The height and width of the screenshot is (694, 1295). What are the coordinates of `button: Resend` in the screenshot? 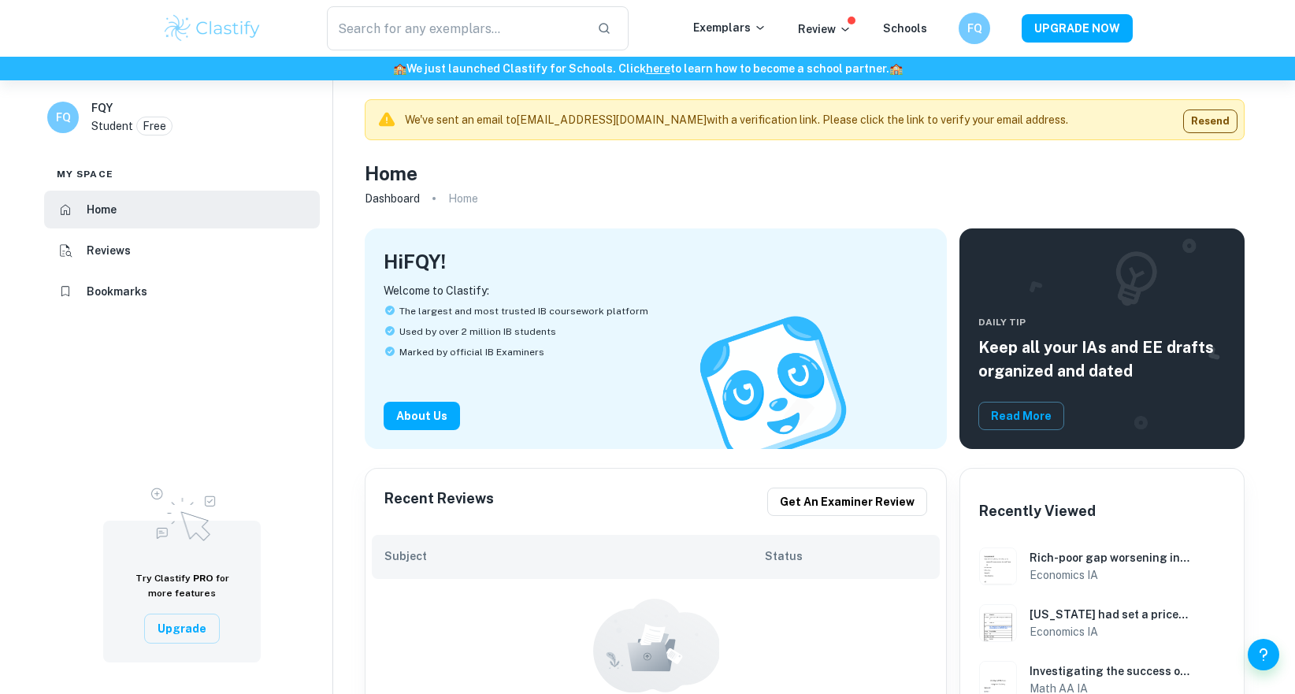 It's located at (1210, 121).